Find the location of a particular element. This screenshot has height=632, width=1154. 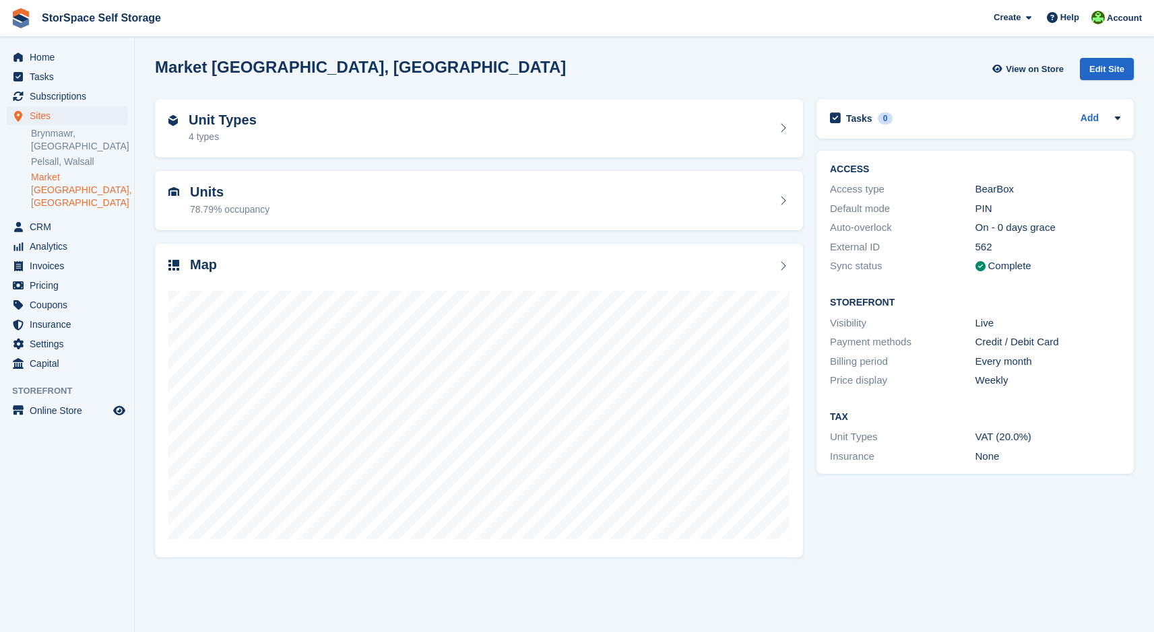

div: Payment methods is located at coordinates (902, 342).